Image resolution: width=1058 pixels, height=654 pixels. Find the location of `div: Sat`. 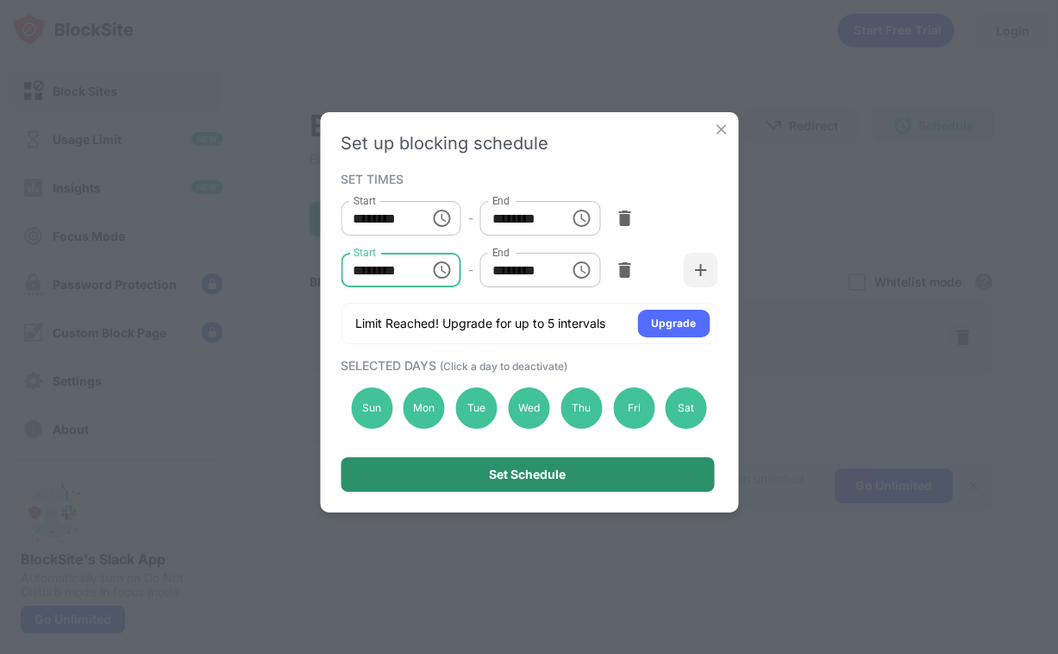

div: Sat is located at coordinates (686, 408).